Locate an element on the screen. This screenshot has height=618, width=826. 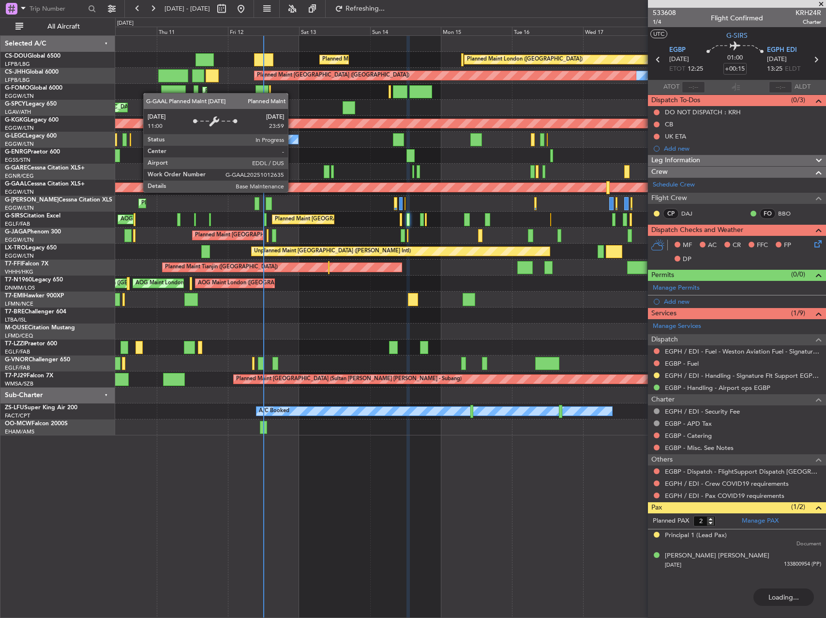
span: All Aircraft is located at coordinates (63, 27).